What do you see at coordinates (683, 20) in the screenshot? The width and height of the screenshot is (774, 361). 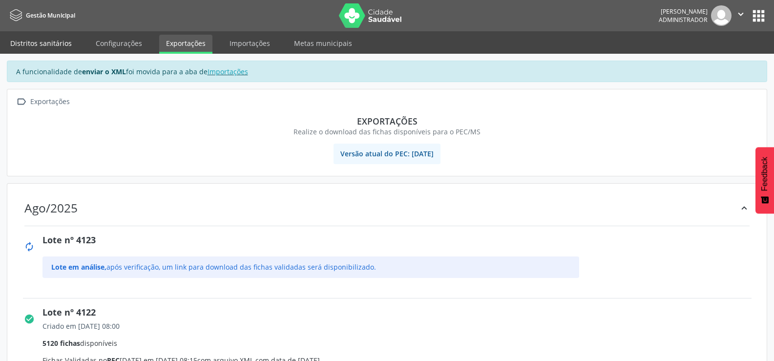 I see `span: Administrador` at bounding box center [683, 20].